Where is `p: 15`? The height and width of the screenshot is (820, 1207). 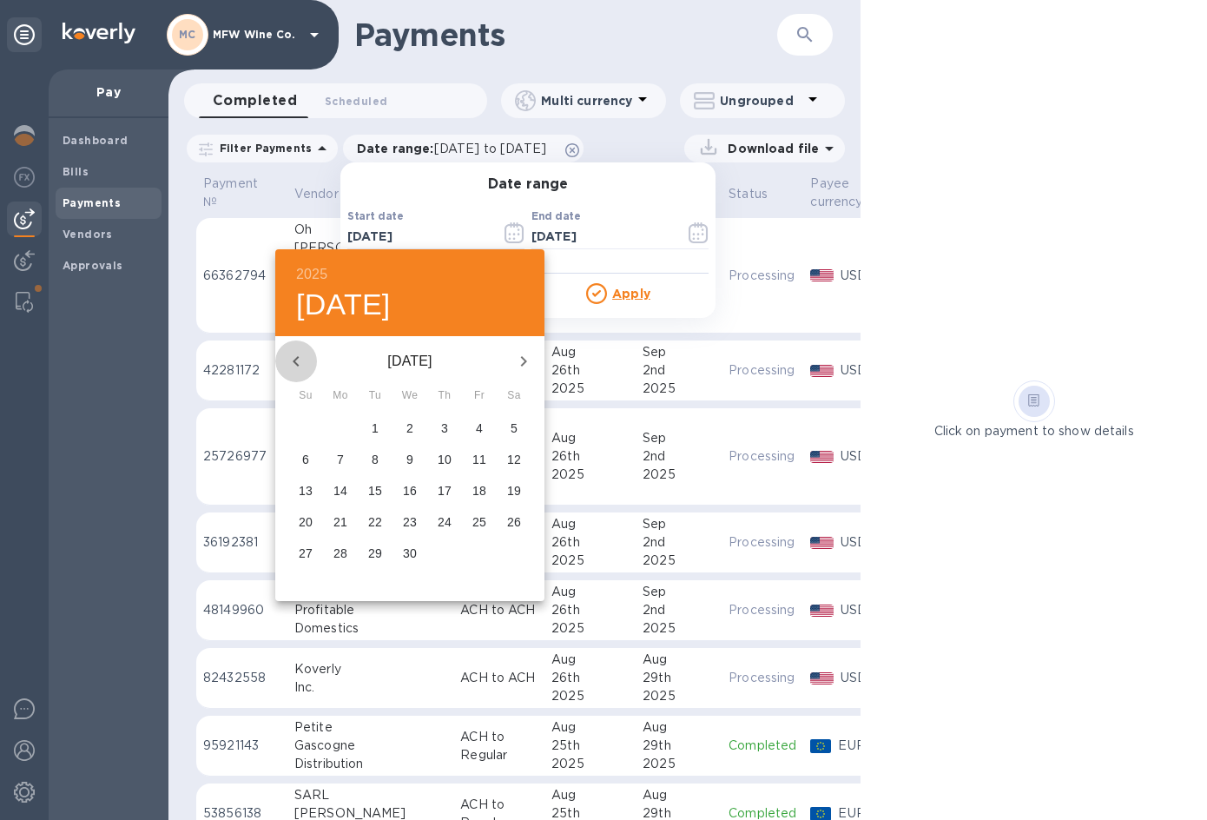
p: 15 is located at coordinates (375, 491).